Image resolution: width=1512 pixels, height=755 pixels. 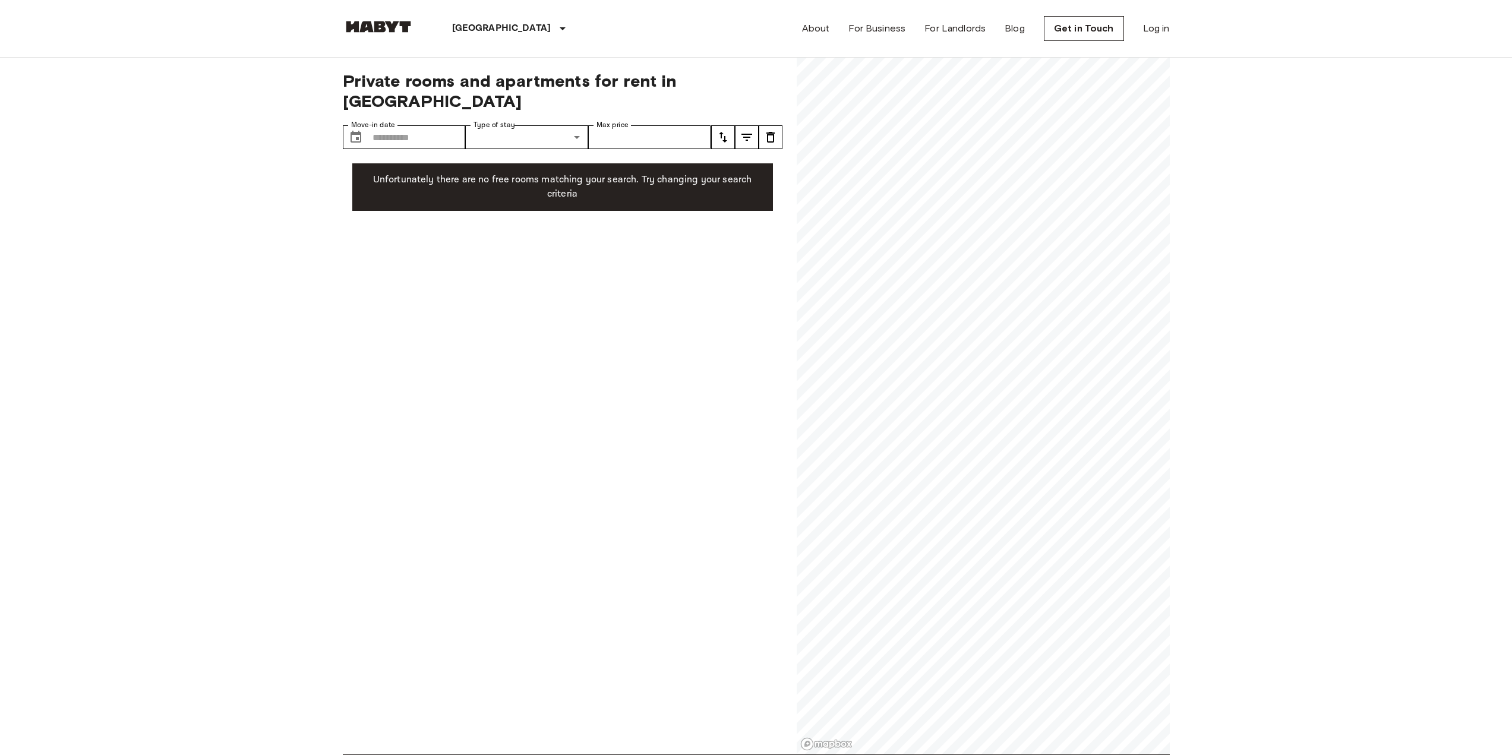 I want to click on a: For Business, so click(x=877, y=29).